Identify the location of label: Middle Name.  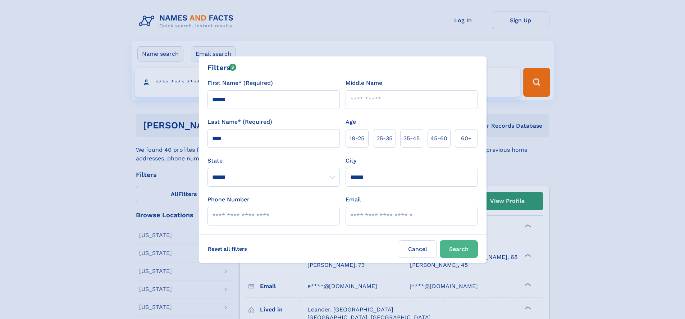
(364, 83).